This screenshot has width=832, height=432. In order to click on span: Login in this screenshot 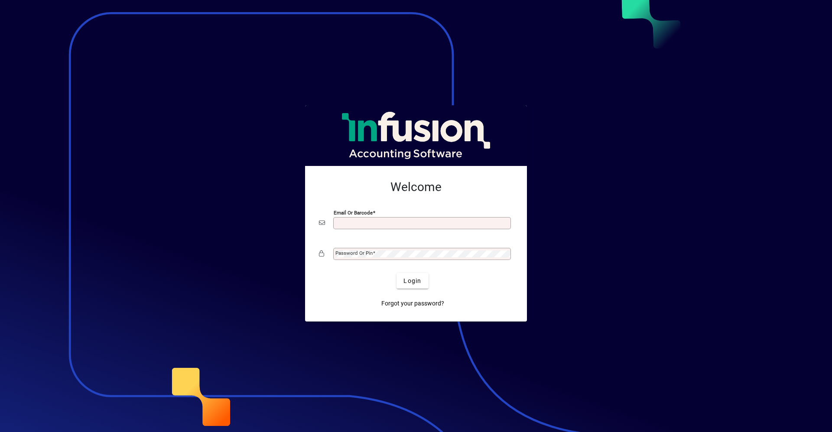, I will do `click(412, 281)`.